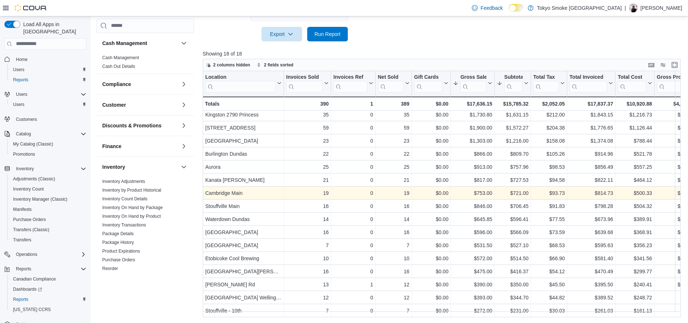 This screenshot has height=323, width=688. What do you see at coordinates (48, 199) in the screenshot?
I see `span: Inventory Manager (Classic)` at bounding box center [48, 199].